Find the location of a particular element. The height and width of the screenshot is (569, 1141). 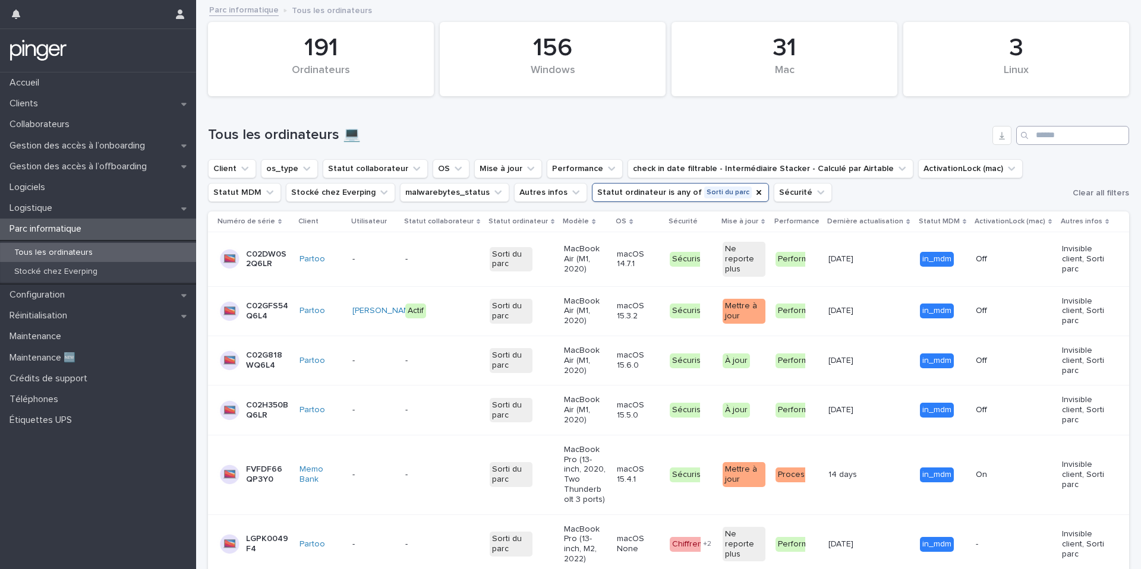

div: À jour is located at coordinates (736, 410).